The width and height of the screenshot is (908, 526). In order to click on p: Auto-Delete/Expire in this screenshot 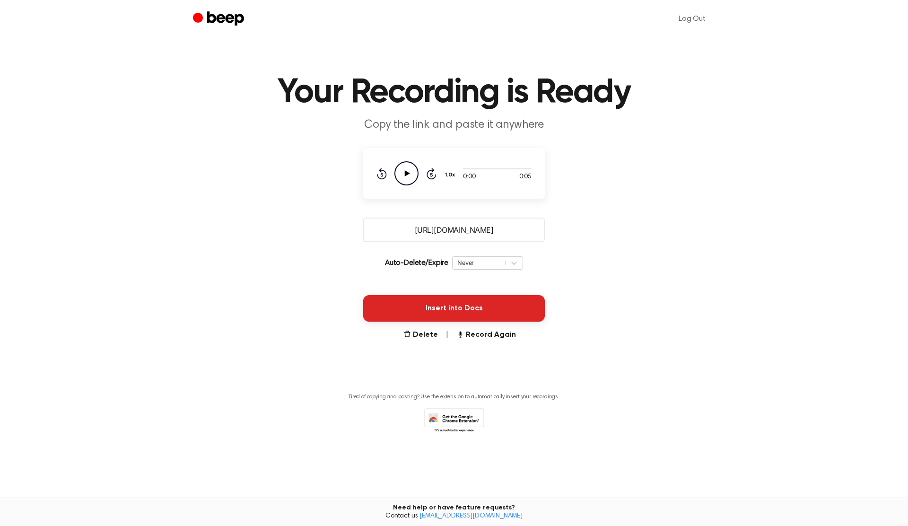, I will do `click(417, 263)`.